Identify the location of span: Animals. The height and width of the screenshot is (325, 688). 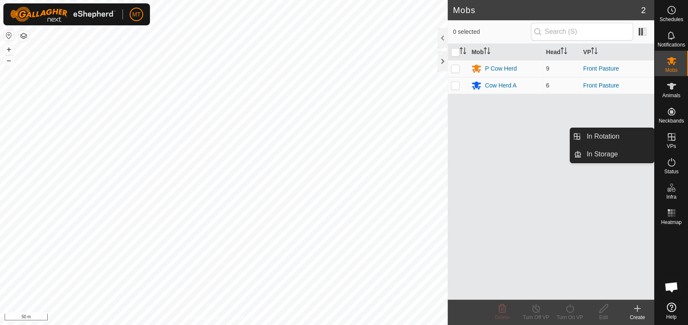
(671, 95).